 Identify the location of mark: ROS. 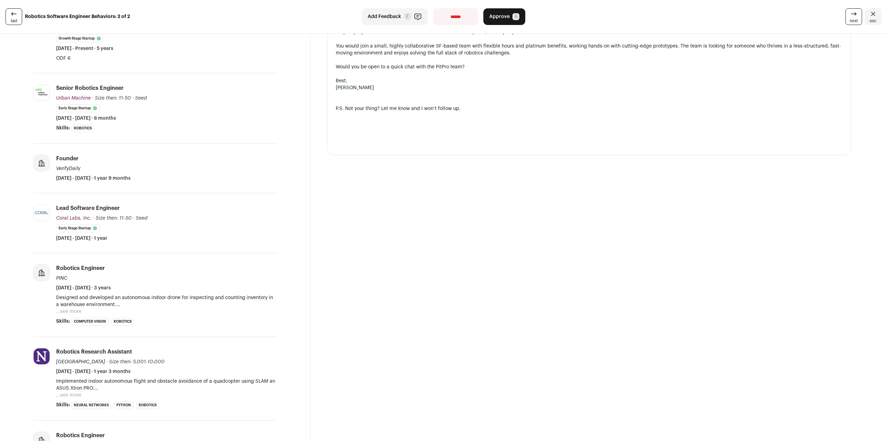
(79, 395).